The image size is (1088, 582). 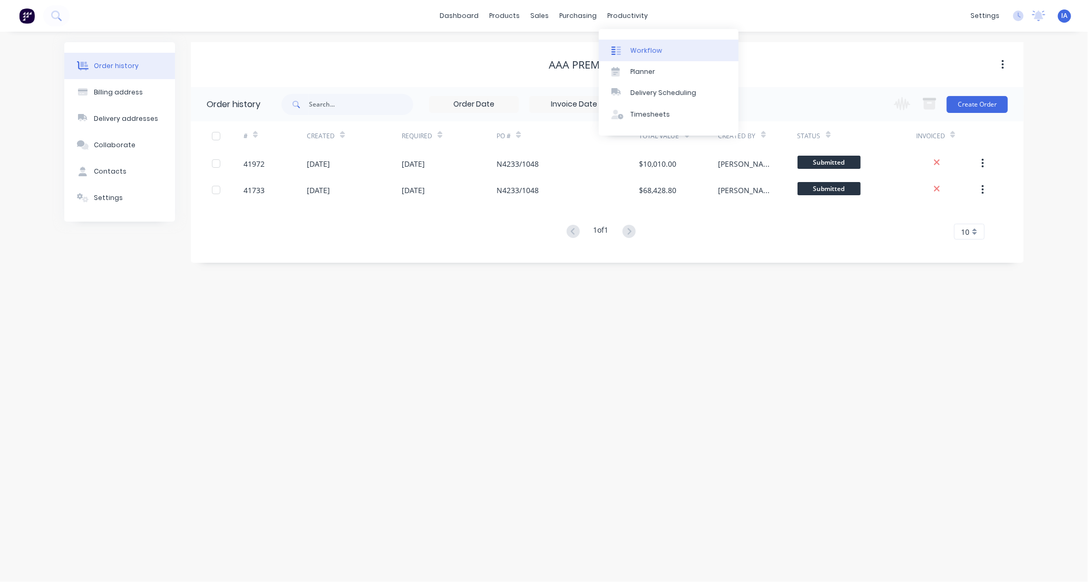 I want to click on a: Workflow, so click(x=669, y=50).